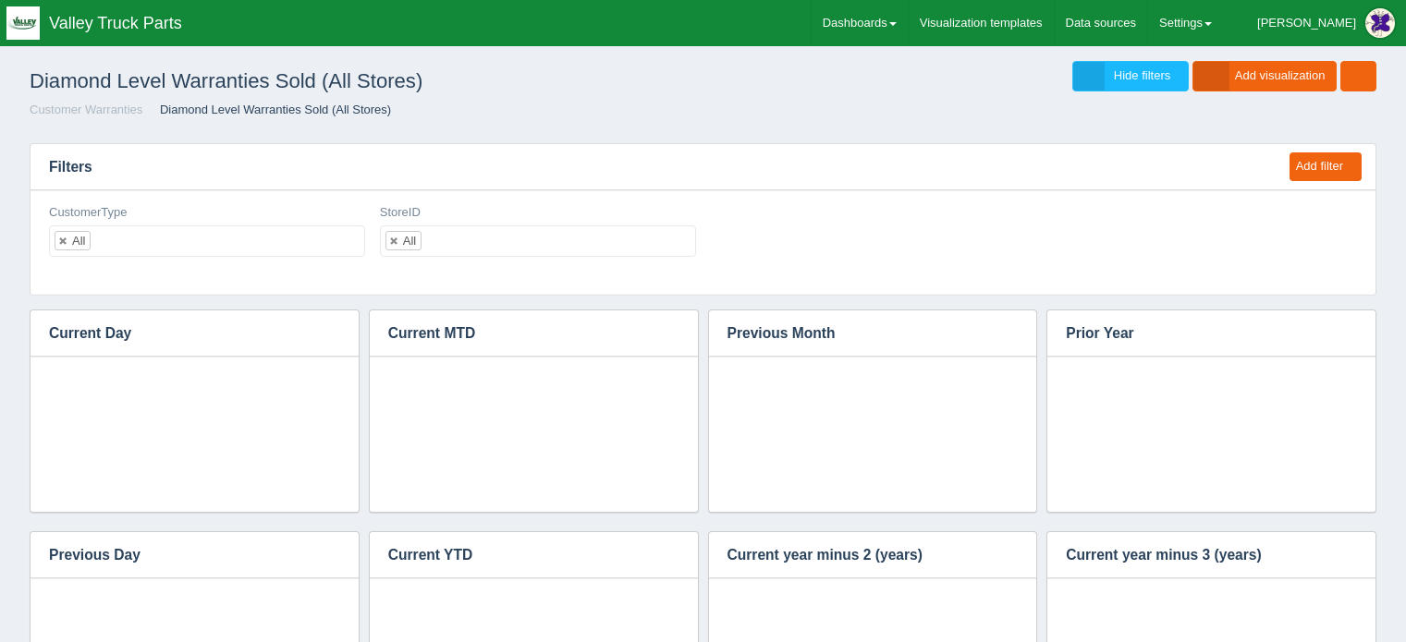 Image resolution: width=1406 pixels, height=642 pixels. Describe the element at coordinates (858, 555) in the screenshot. I see `h3: Current year minus 2 (years)` at that location.